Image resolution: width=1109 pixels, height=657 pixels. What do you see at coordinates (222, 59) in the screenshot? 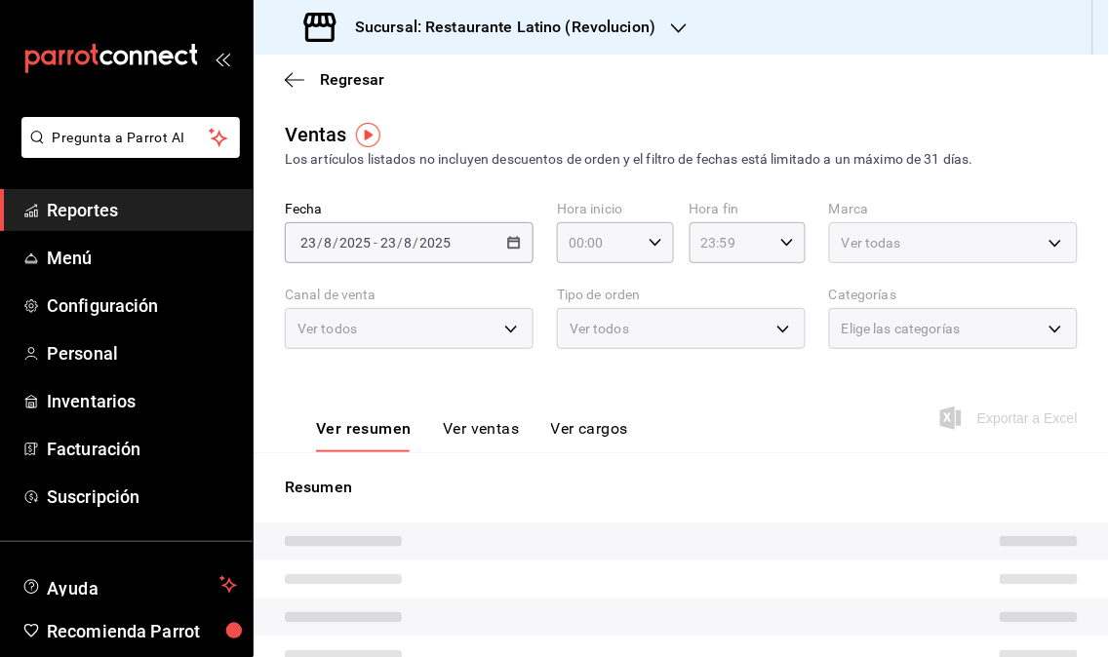
I see `button: open_drawer_menu` at bounding box center [222, 59].